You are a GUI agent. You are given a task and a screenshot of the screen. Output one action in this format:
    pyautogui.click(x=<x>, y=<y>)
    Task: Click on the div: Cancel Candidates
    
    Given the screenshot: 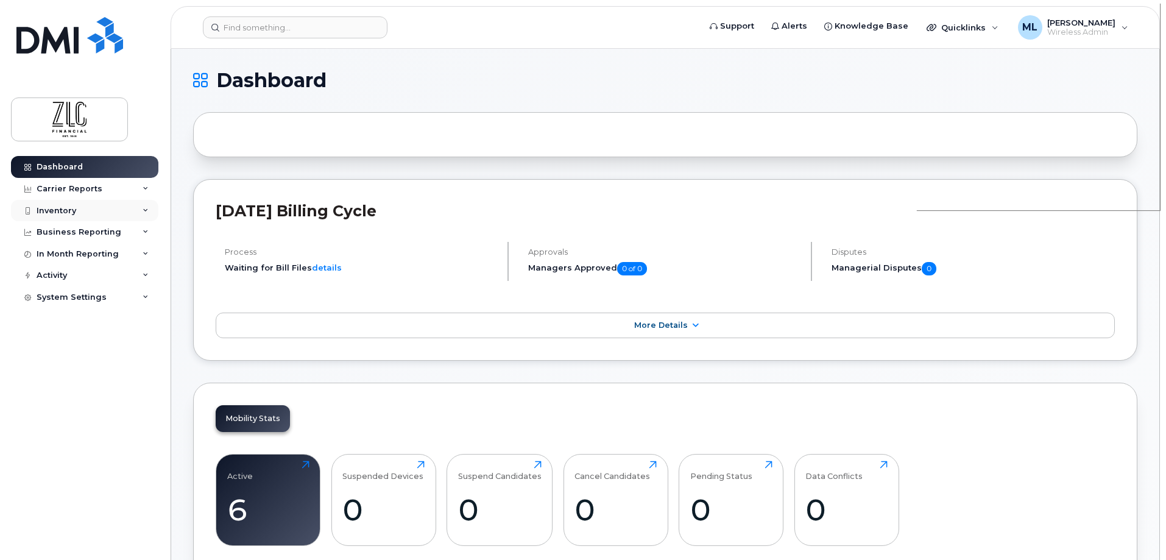 What is the action you would take?
    pyautogui.click(x=612, y=470)
    